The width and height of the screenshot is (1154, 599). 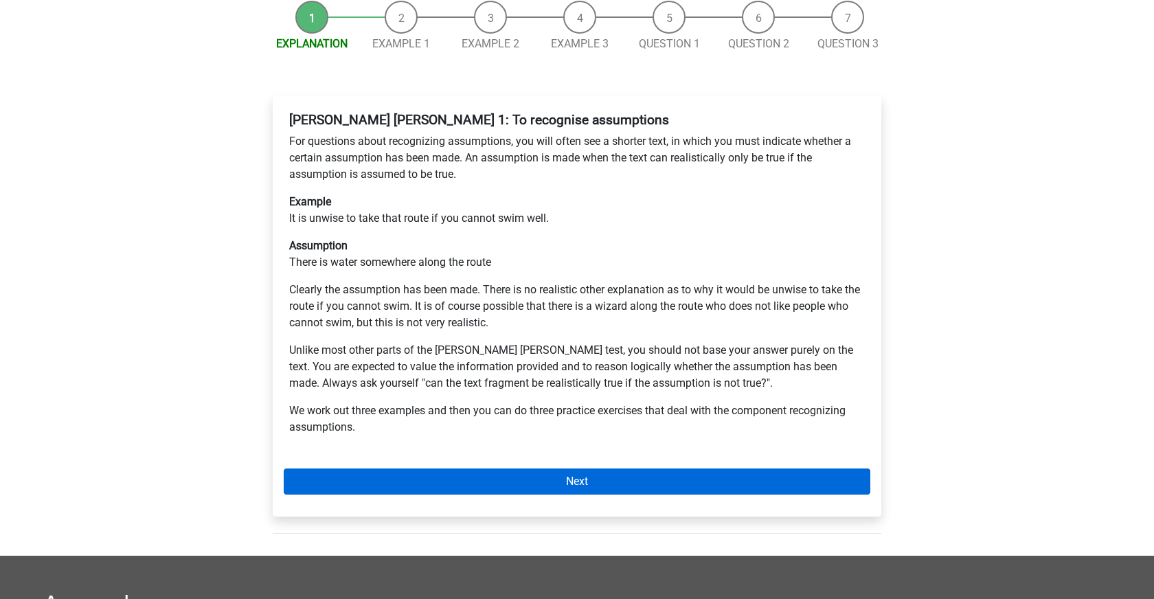 What do you see at coordinates (577, 481) in the screenshot?
I see `a: Next` at bounding box center [577, 481].